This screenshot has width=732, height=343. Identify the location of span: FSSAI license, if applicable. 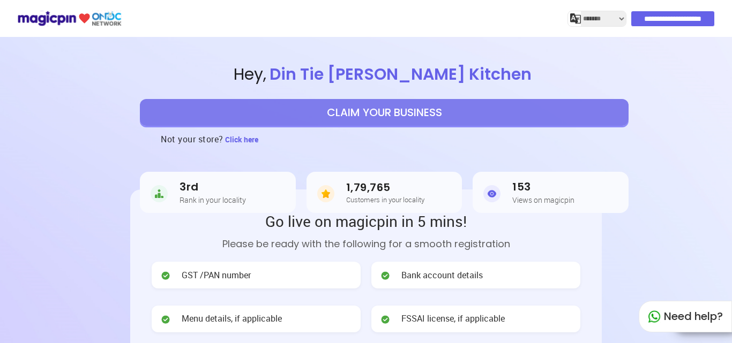
(453, 319).